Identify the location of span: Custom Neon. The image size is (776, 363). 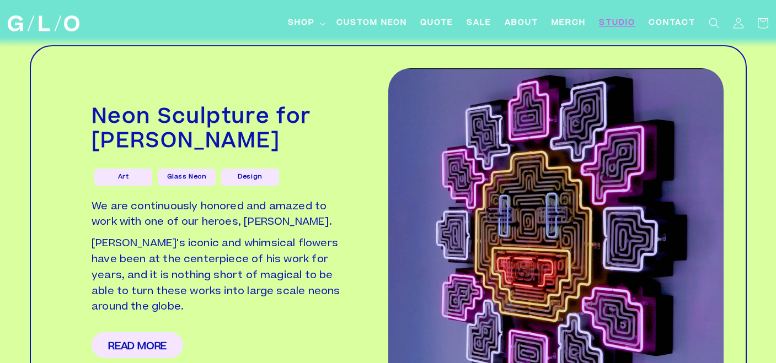
(372, 23).